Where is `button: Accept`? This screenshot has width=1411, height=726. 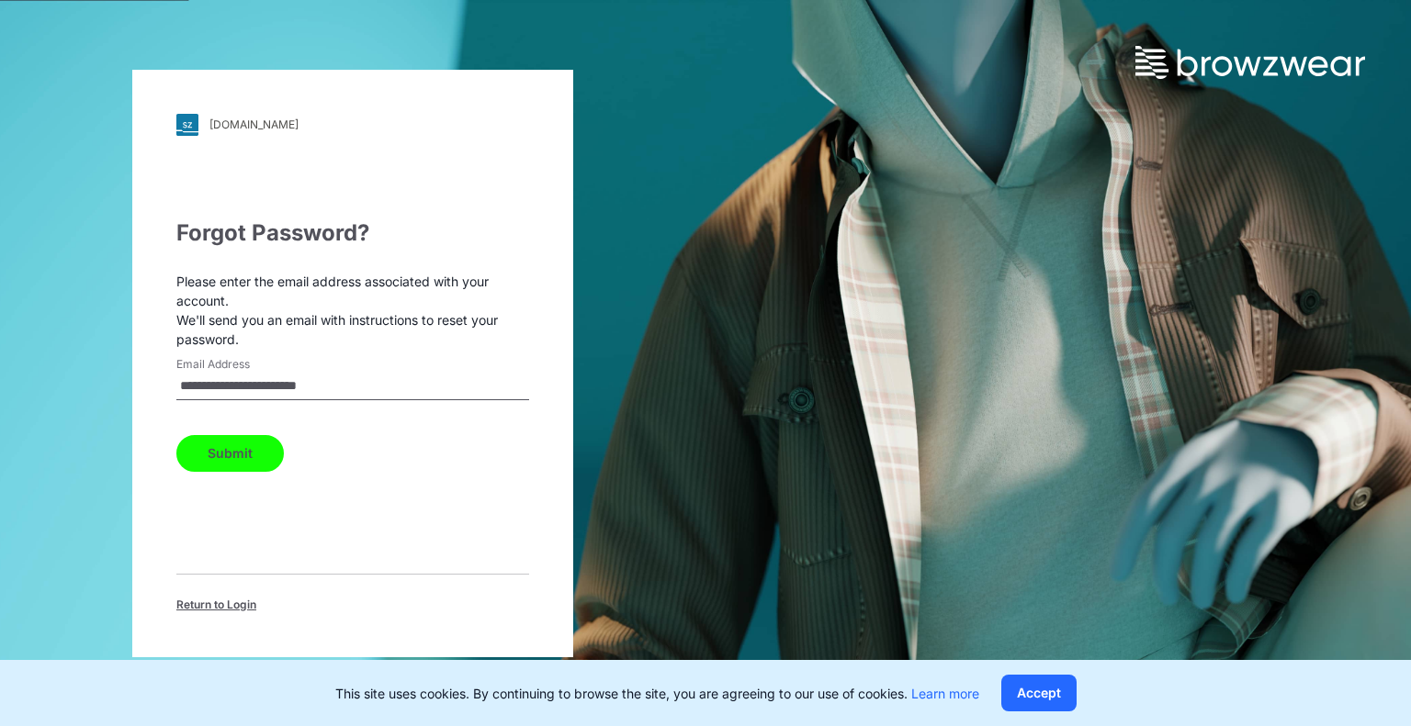 button: Accept is located at coordinates (1039, 693).